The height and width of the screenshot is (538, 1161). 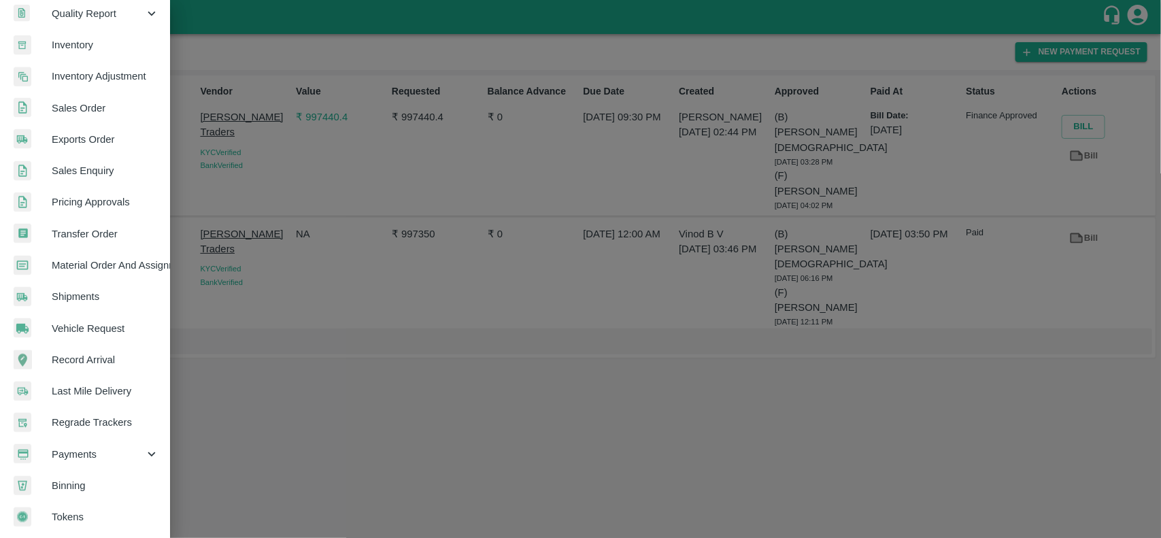 What do you see at coordinates (105, 139) in the screenshot?
I see `span: Exports Order` at bounding box center [105, 139].